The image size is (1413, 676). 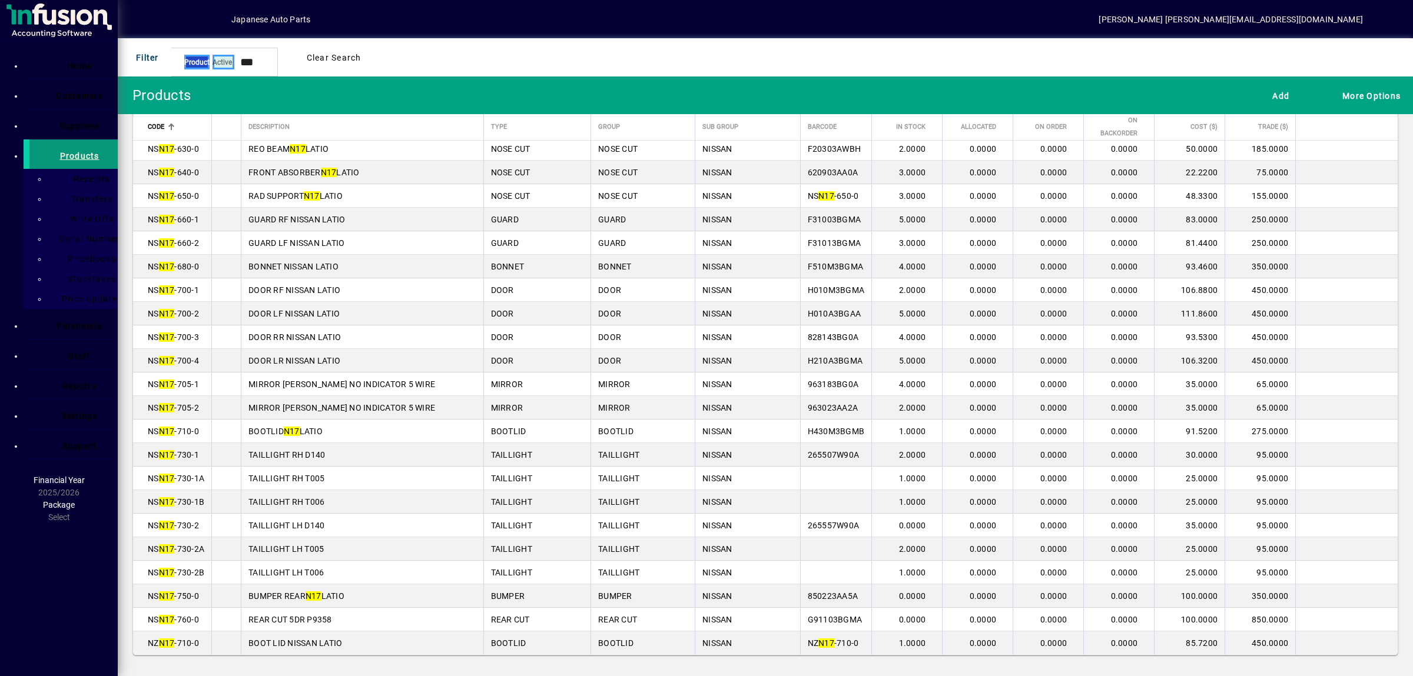 What do you see at coordinates (1273, 127) in the screenshot?
I see `span: Trade ($)` at bounding box center [1273, 127].